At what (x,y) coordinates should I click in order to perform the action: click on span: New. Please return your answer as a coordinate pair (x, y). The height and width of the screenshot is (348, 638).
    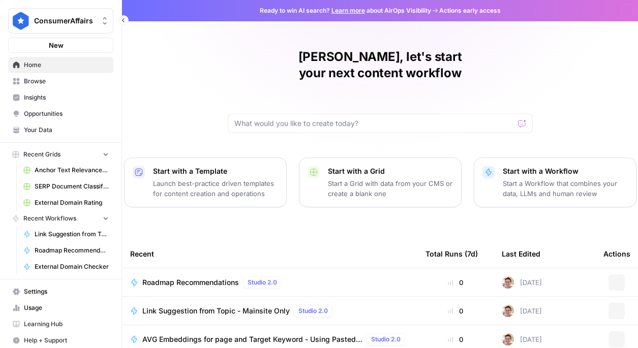
    Looking at the image, I should click on (56, 45).